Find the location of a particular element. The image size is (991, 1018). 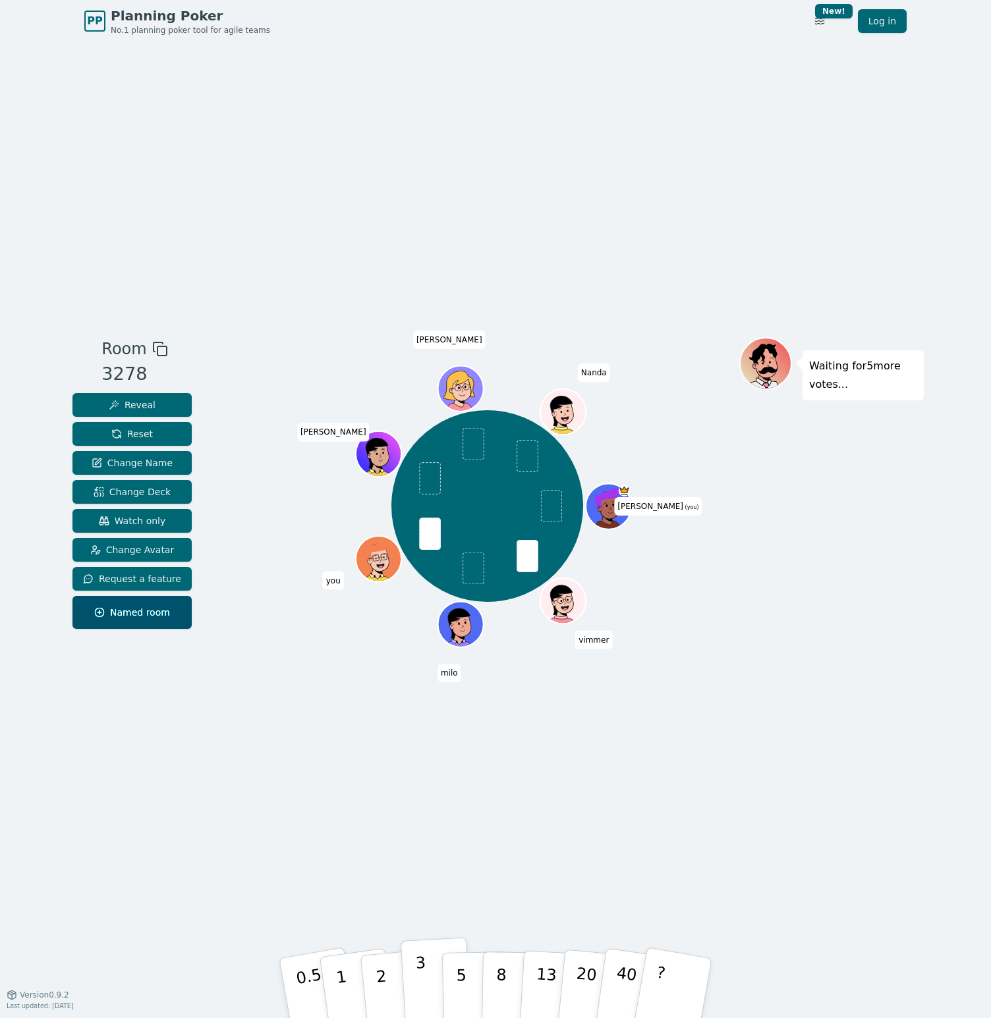

span: Reset is located at coordinates (132, 434).